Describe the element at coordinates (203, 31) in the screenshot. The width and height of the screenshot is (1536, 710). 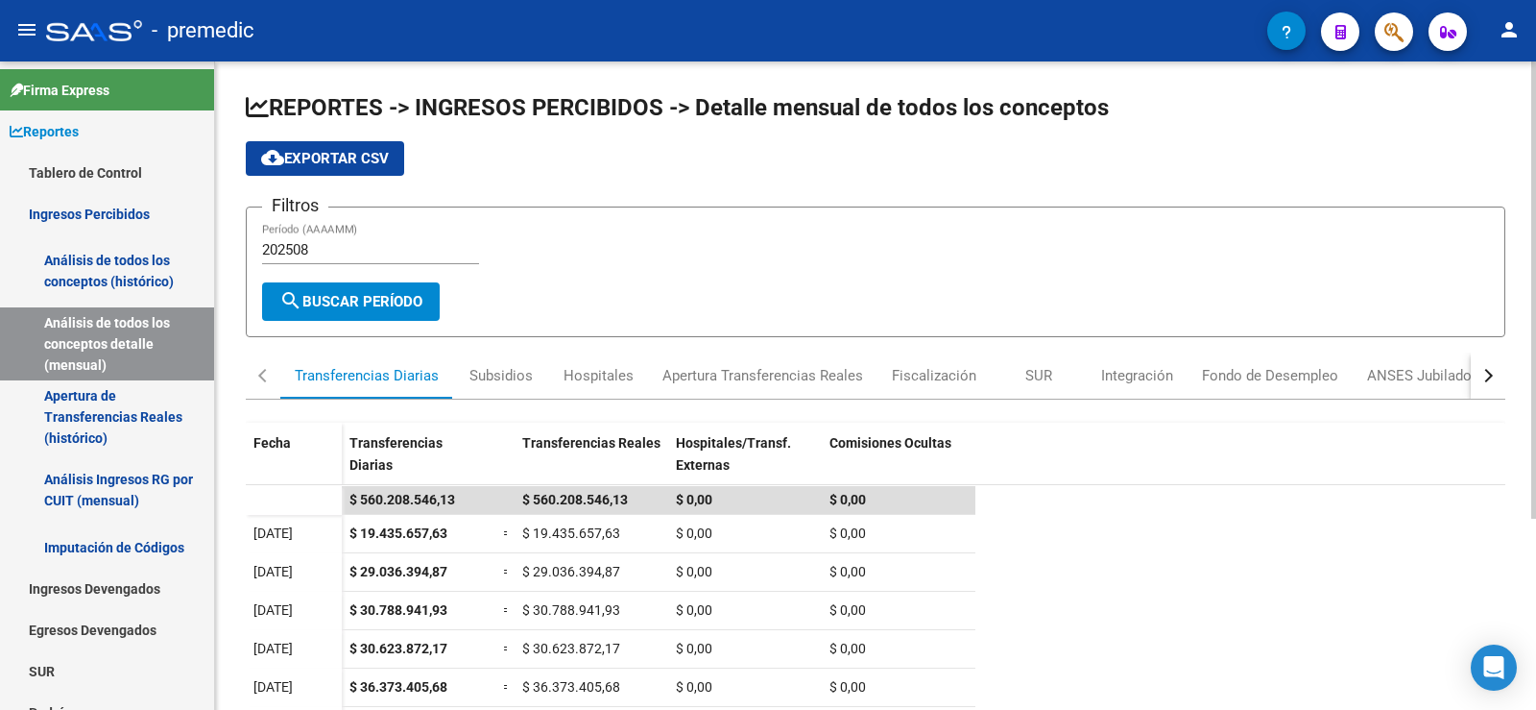
I see `span: - premedic` at that location.